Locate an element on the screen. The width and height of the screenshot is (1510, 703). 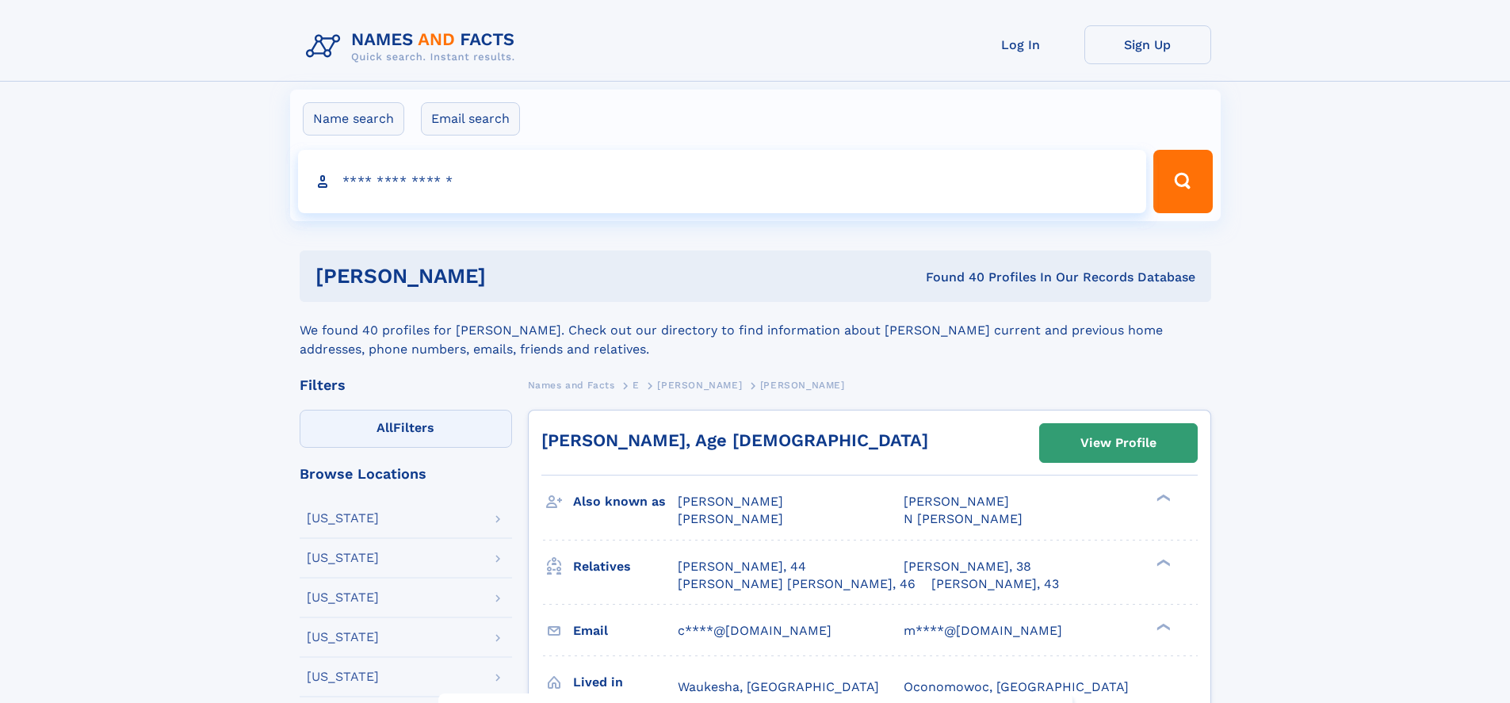
a: Names and Facts is located at coordinates (572, 385).